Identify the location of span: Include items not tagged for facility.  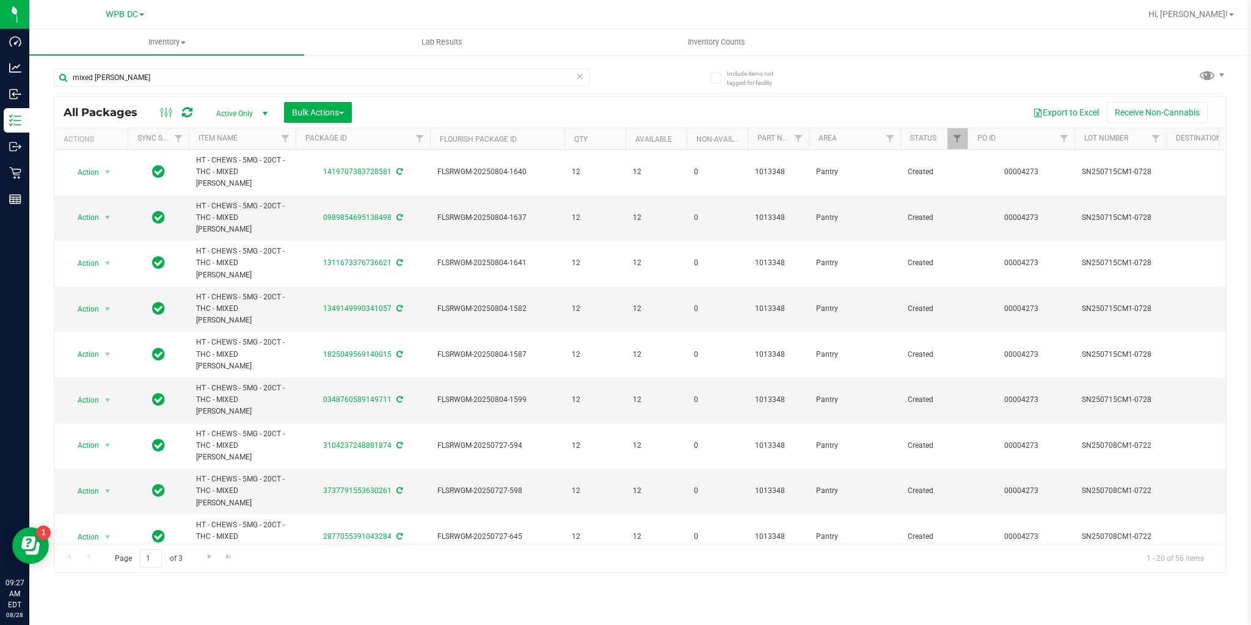
(758, 78).